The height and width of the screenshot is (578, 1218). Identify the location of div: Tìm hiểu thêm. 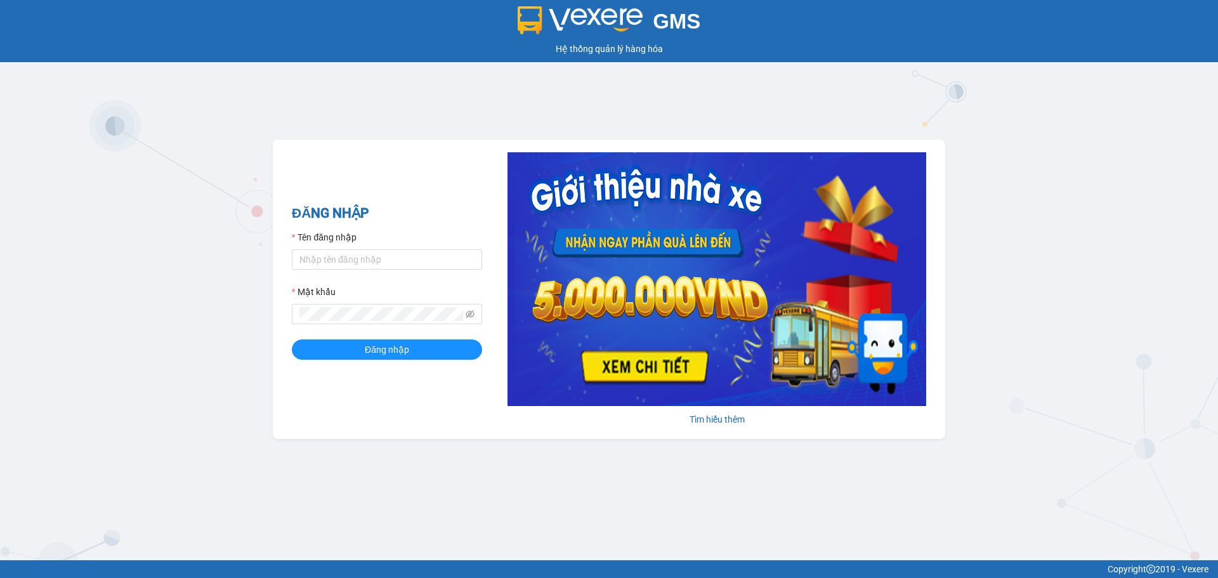
(717, 419).